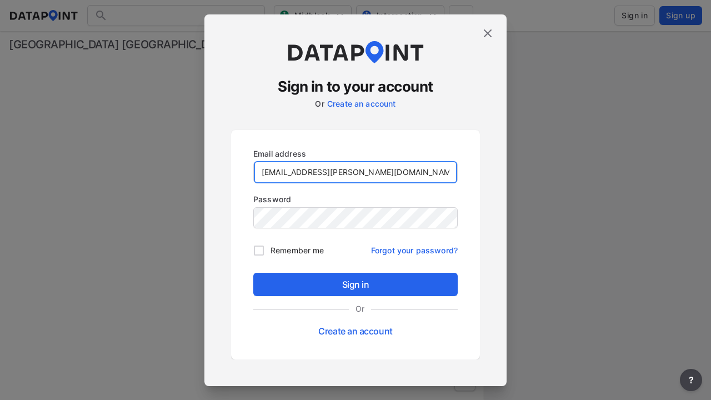 The image size is (711, 400). What do you see at coordinates (355, 153) in the screenshot?
I see `p: Email address` at bounding box center [355, 153].